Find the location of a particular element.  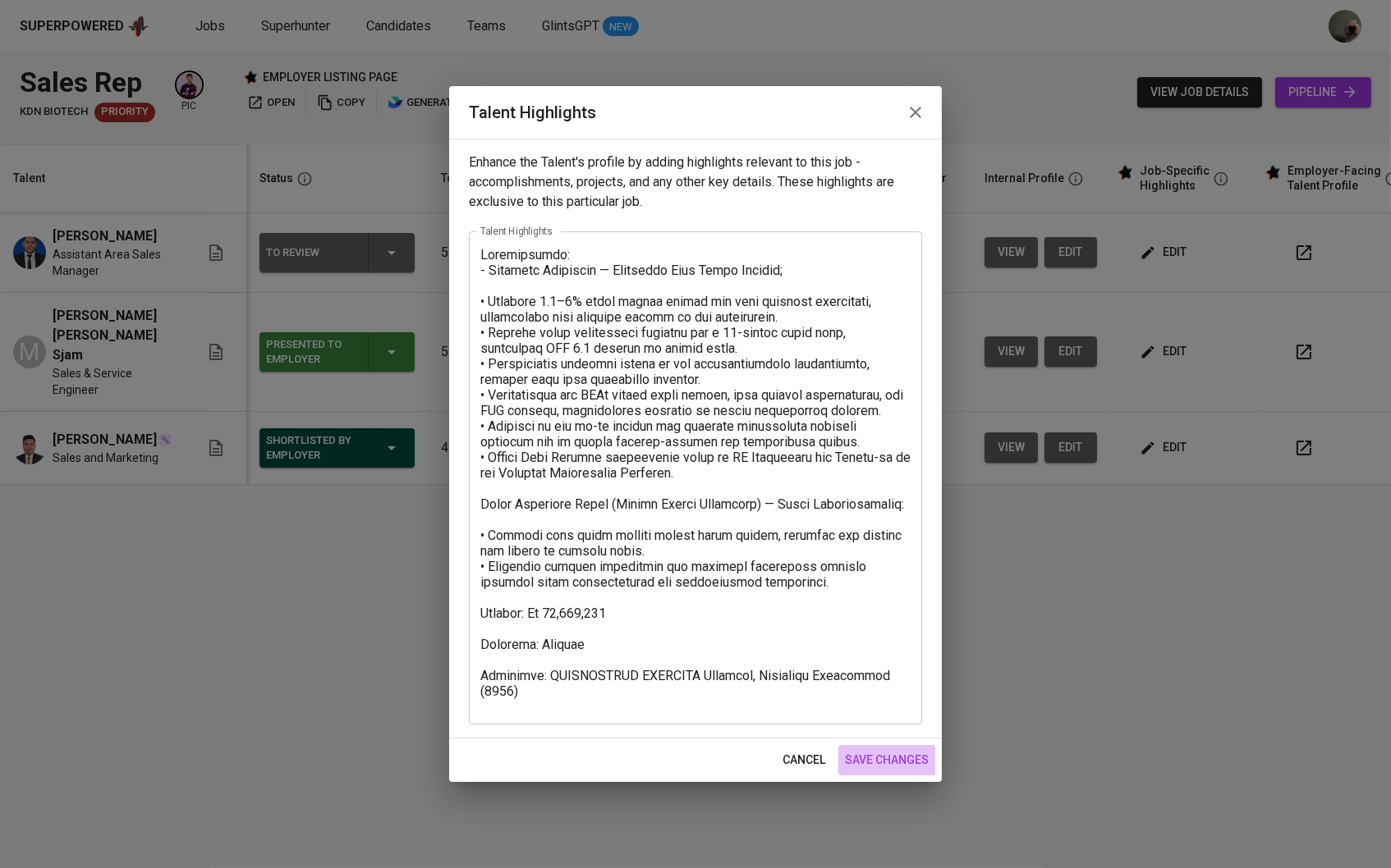

button: cancel is located at coordinates (804, 760).